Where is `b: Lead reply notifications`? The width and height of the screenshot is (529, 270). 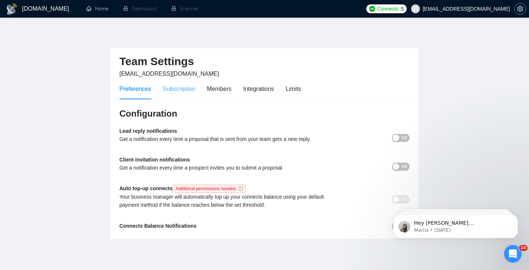
b: Lead reply notifications is located at coordinates (148, 131).